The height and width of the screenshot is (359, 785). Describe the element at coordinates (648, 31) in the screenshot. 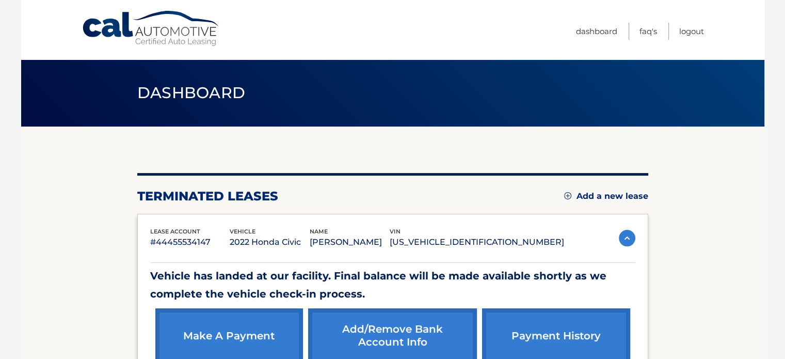

I see `a: FAQ's` at that location.